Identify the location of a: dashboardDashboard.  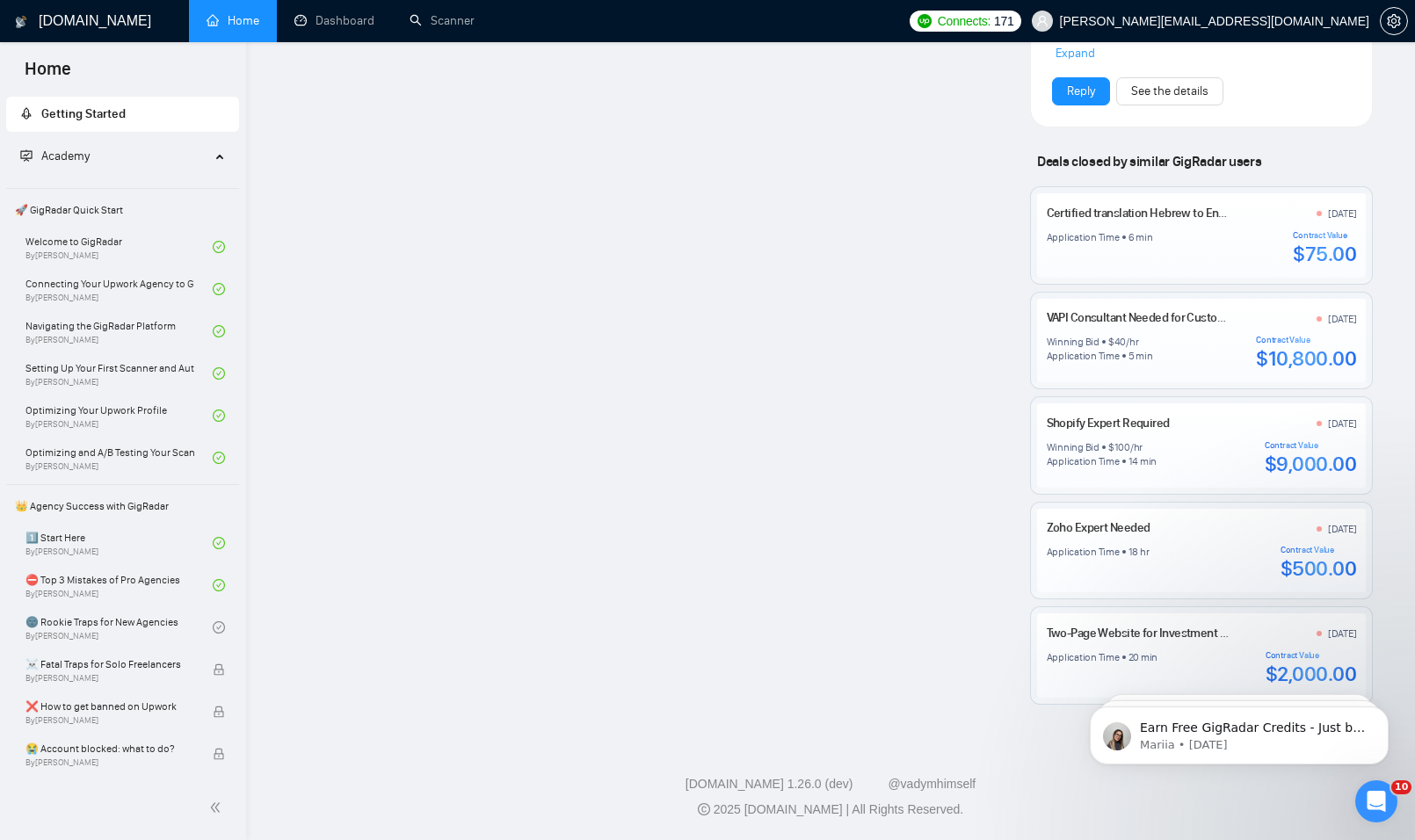
(334, 20).